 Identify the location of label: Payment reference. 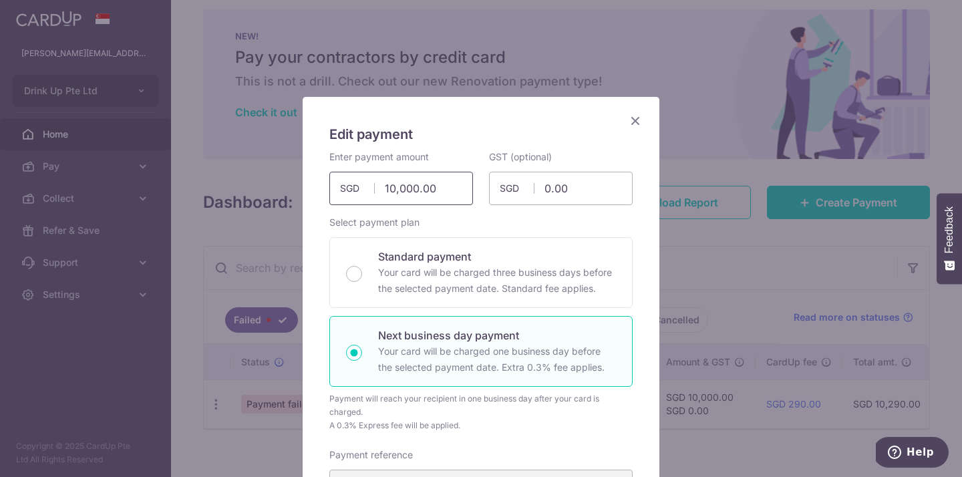
(371, 455).